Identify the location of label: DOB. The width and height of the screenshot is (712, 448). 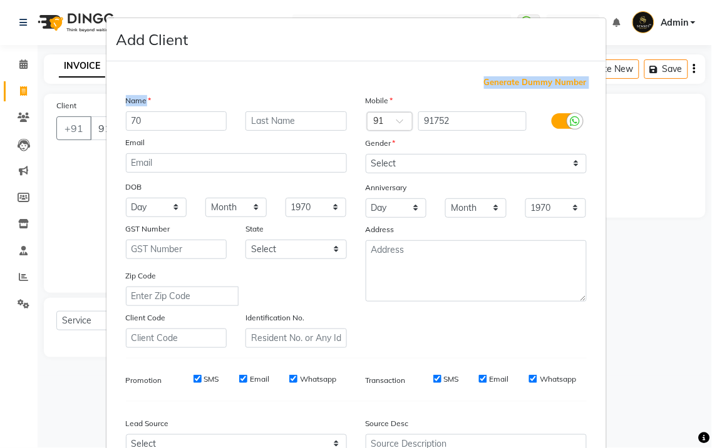
(134, 187).